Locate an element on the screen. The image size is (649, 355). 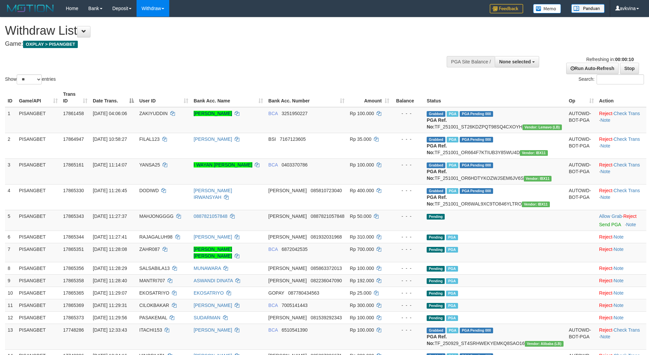
b: PGA Ref. No: is located at coordinates (437, 340).